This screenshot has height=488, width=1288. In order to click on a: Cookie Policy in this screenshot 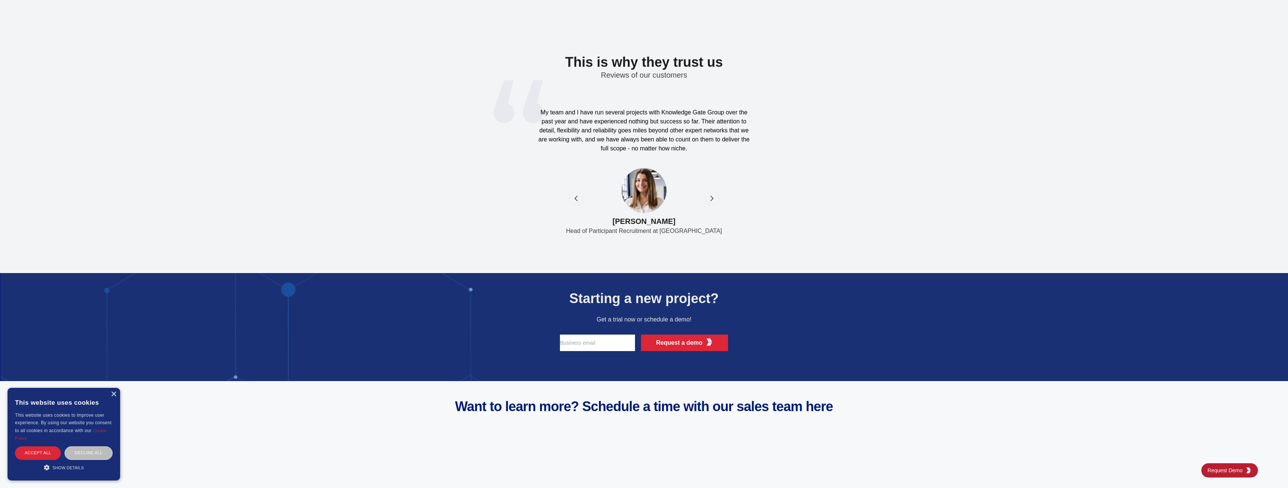, I will do `click(61, 435)`.